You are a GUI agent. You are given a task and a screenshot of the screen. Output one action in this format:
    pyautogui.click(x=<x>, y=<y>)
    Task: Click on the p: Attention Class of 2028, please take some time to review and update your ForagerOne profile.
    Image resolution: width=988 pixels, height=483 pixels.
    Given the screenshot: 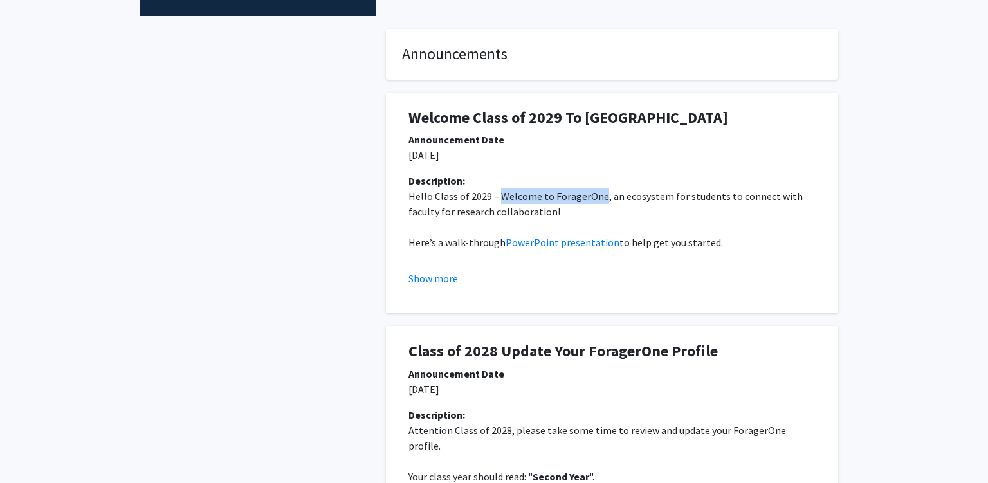 What is the action you would take?
    pyautogui.click(x=612, y=438)
    